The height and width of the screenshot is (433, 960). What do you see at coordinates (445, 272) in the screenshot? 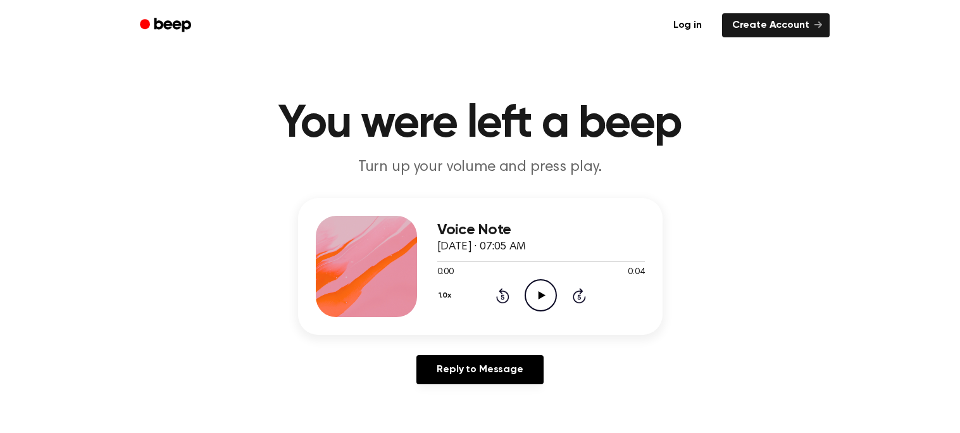
I see `span: 0:00` at bounding box center [445, 272].